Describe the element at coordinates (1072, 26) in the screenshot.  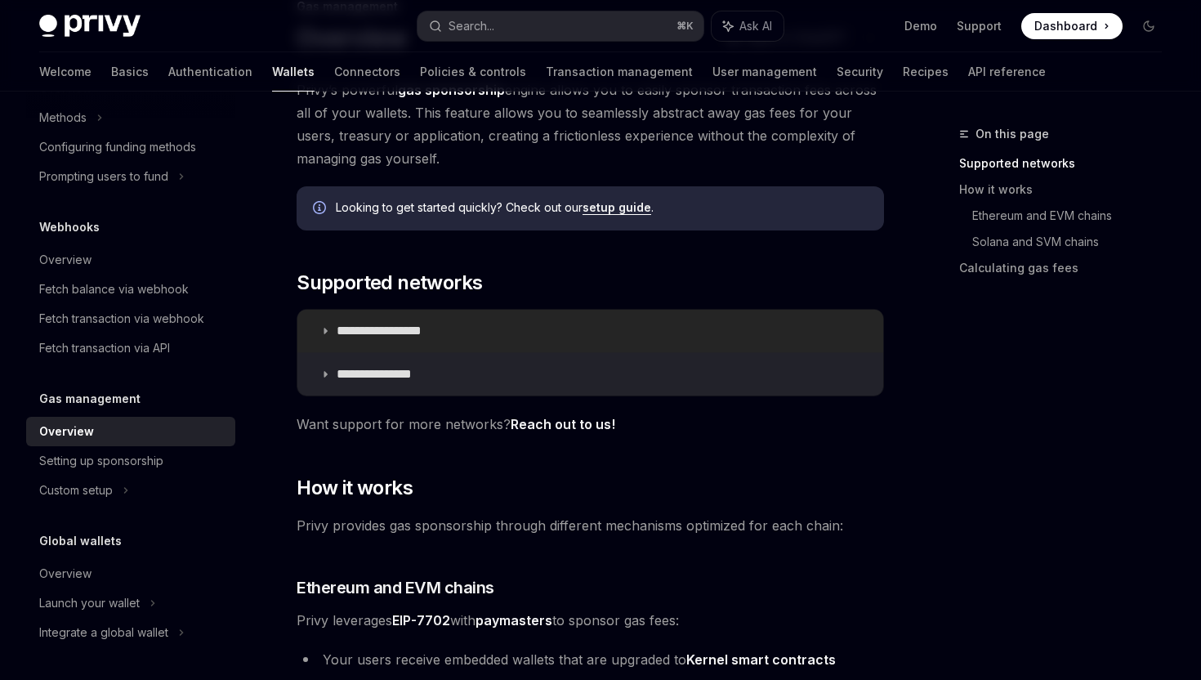
I see `a: Dashboard` at that location.